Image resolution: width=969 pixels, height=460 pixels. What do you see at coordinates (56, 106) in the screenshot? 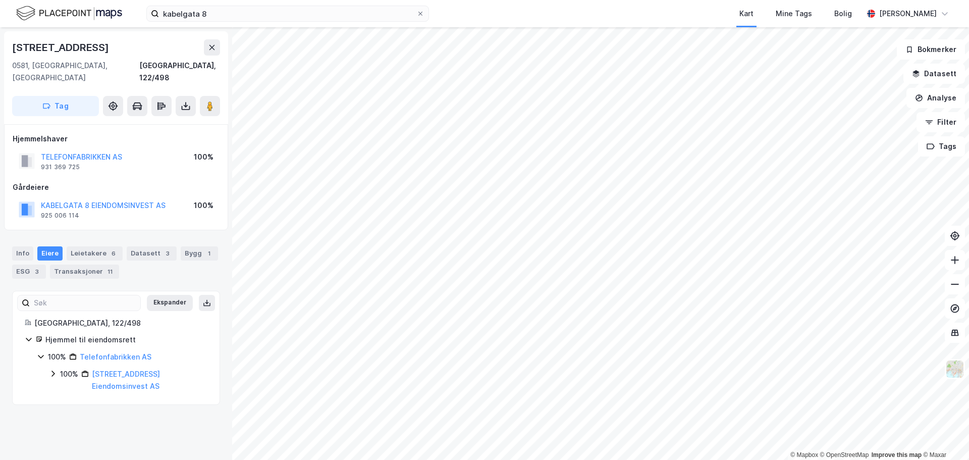
I see `button: Tag` at bounding box center [56, 106].